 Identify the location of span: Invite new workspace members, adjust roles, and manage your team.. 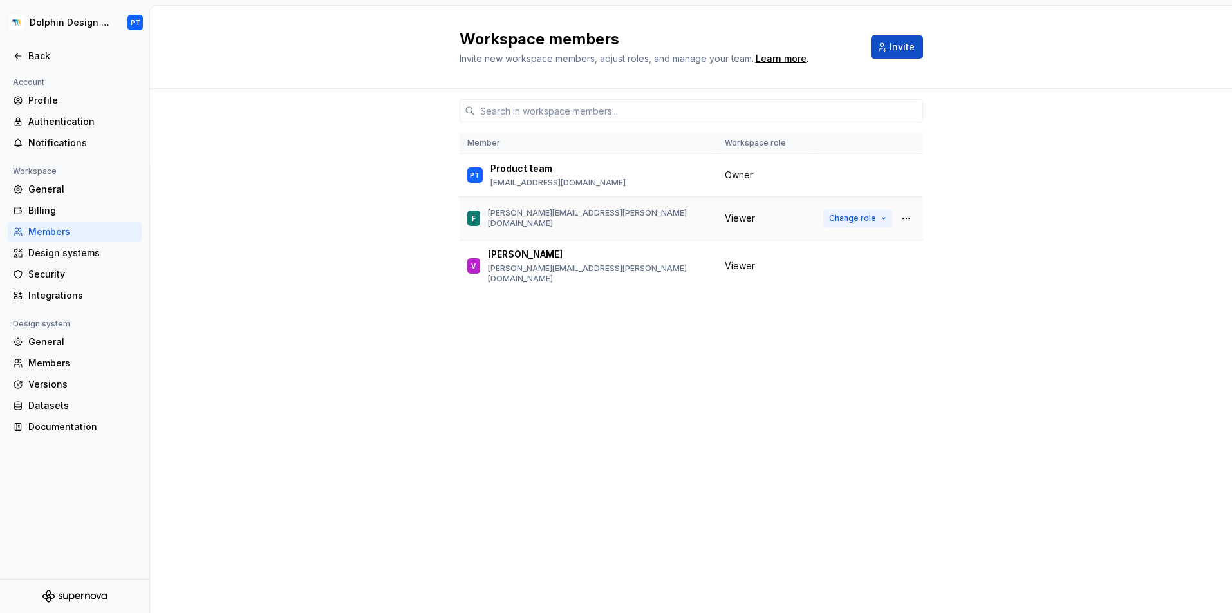
(606, 58).